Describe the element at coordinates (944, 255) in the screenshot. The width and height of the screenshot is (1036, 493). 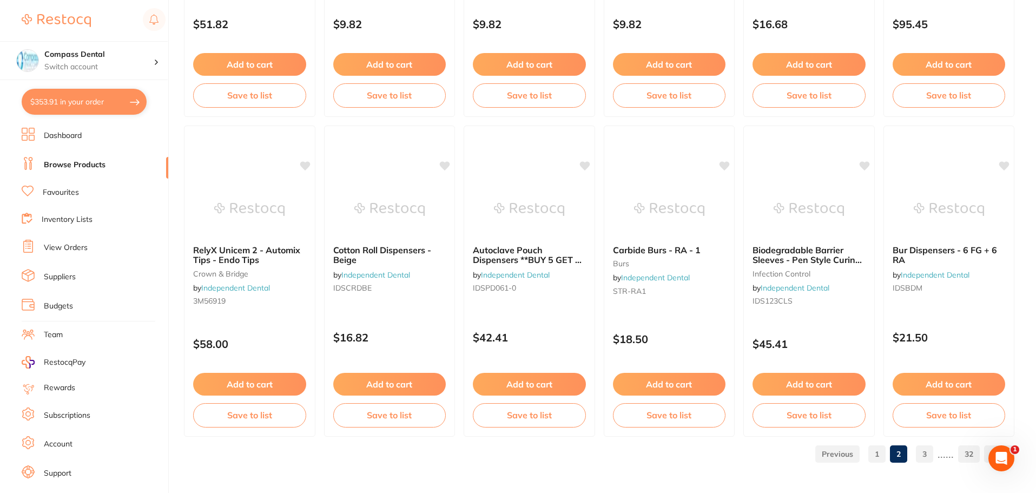
I see `span: Bur Dispensers - 6 FG + 6 RA` at that location.